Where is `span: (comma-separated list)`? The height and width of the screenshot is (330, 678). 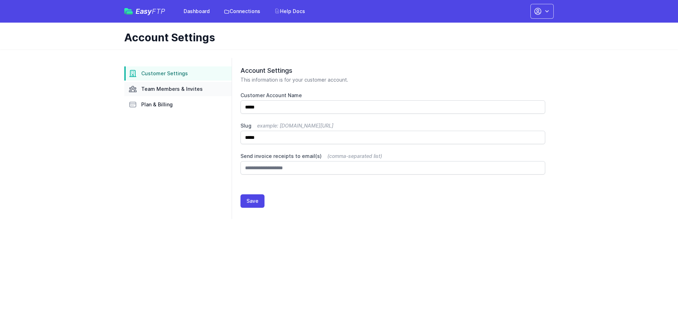 span: (comma-separated list) is located at coordinates (355, 156).